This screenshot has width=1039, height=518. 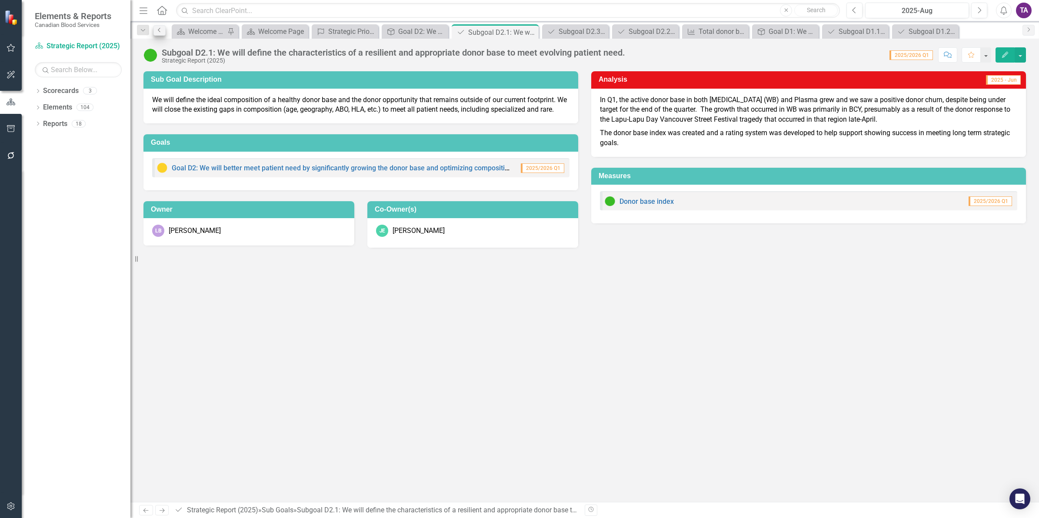 What do you see at coordinates (12, 17) in the screenshot?
I see `img: ClearPoint Strategy` at bounding box center [12, 17].